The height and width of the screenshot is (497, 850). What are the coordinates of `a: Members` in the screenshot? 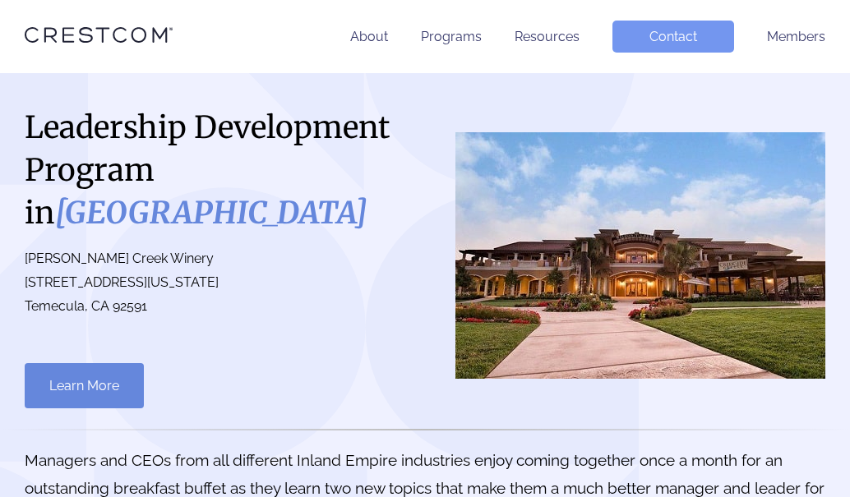 It's located at (795, 36).